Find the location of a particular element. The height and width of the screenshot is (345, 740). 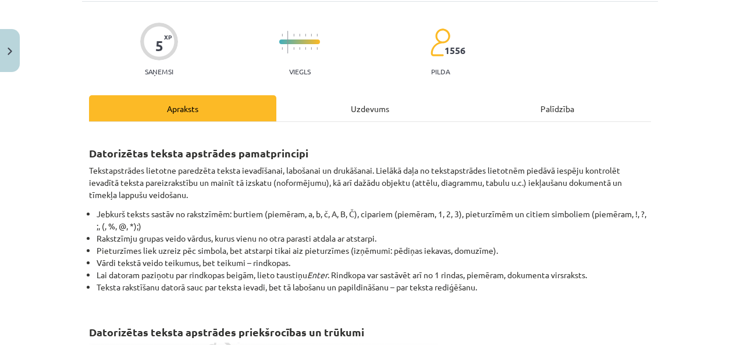

img: icon-long-line-d9ea69661e0d244f92f715978eff75569469978d946b2353a9bb055b3ed8787d.svg is located at coordinates (288, 42).